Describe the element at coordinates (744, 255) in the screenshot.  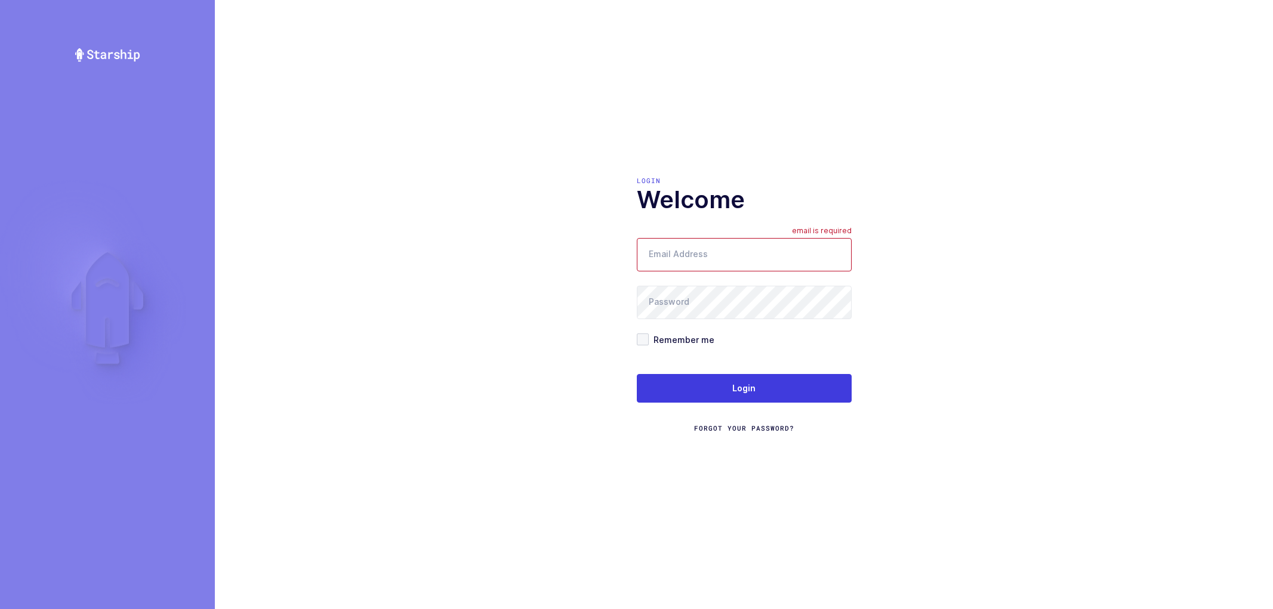
I see `input: Email Address` at that location.